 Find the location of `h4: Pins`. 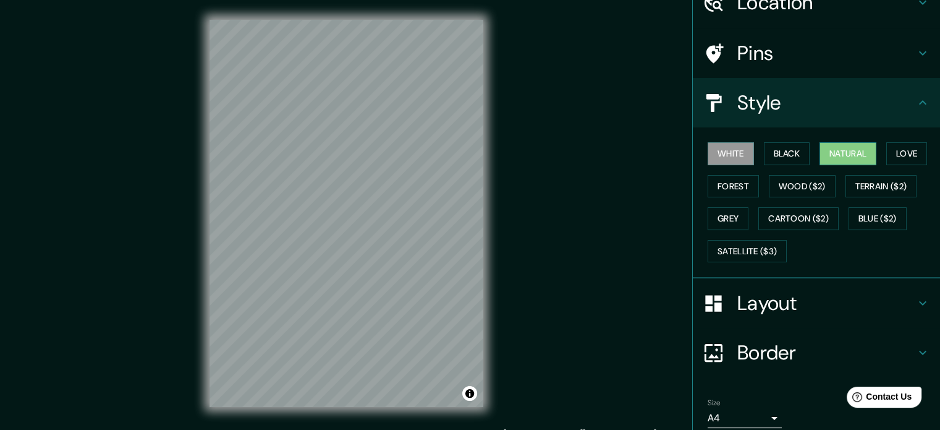

h4: Pins is located at coordinates (827, 53).